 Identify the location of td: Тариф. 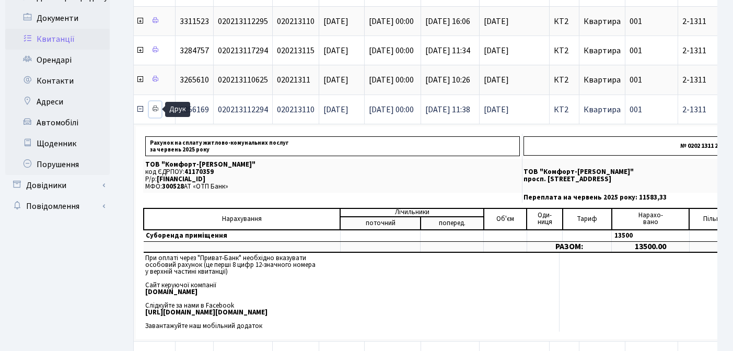
(587, 219).